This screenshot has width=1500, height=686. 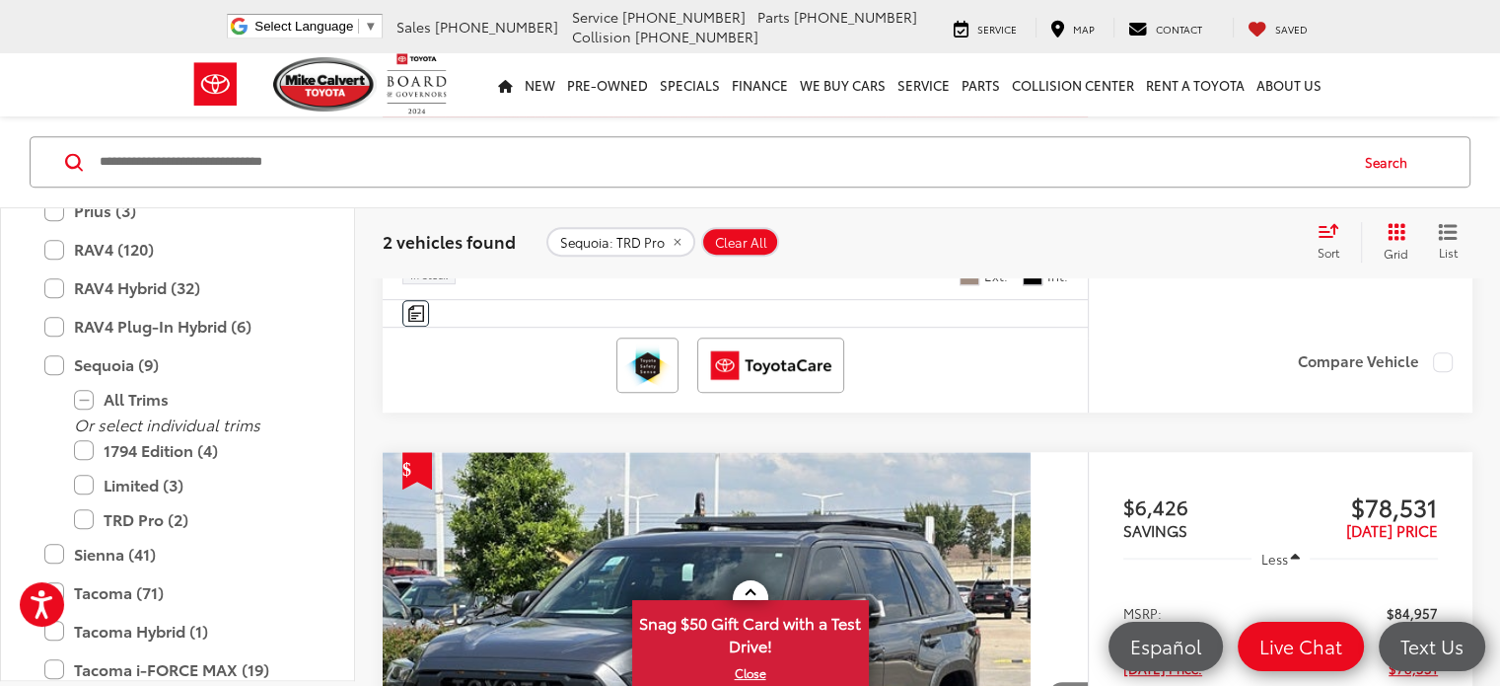 I want to click on span: Clear All, so click(x=741, y=242).